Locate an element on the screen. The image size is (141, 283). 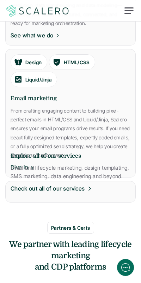
button: New conversation is located at coordinates (71, 53).